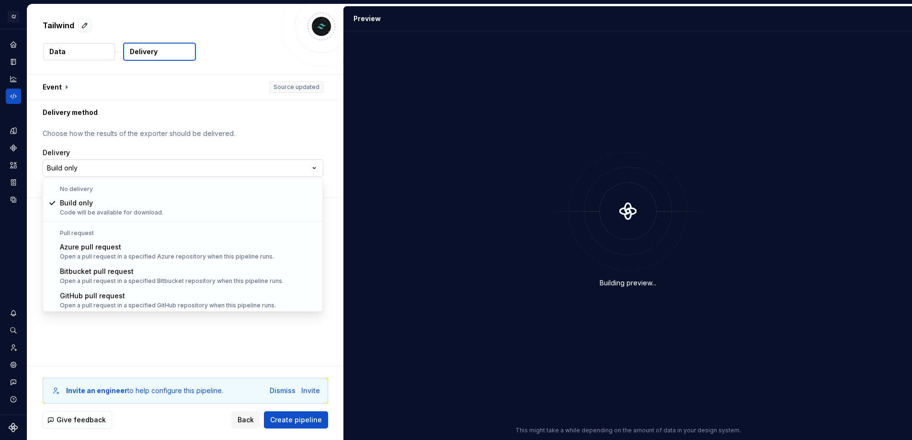 This screenshot has width=912, height=440. I want to click on div: Open a pull request in a specified Azure repository when this pipeline runs., so click(167, 257).